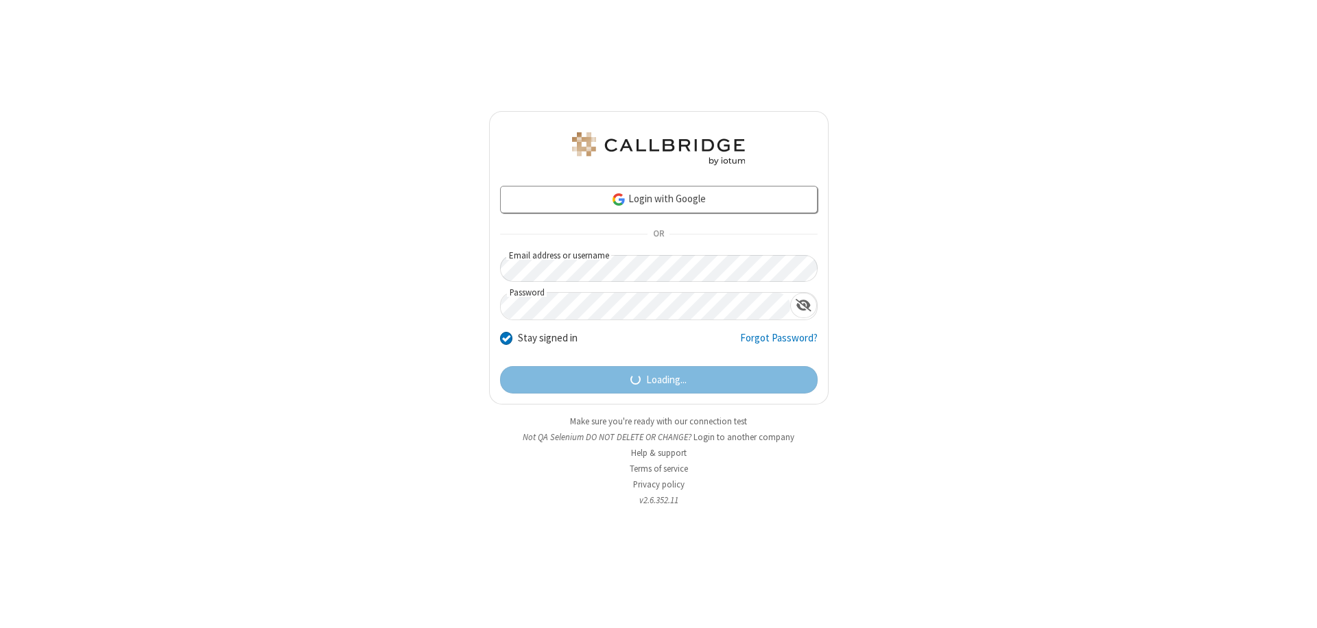  I want to click on div: Show password, so click(803, 305).